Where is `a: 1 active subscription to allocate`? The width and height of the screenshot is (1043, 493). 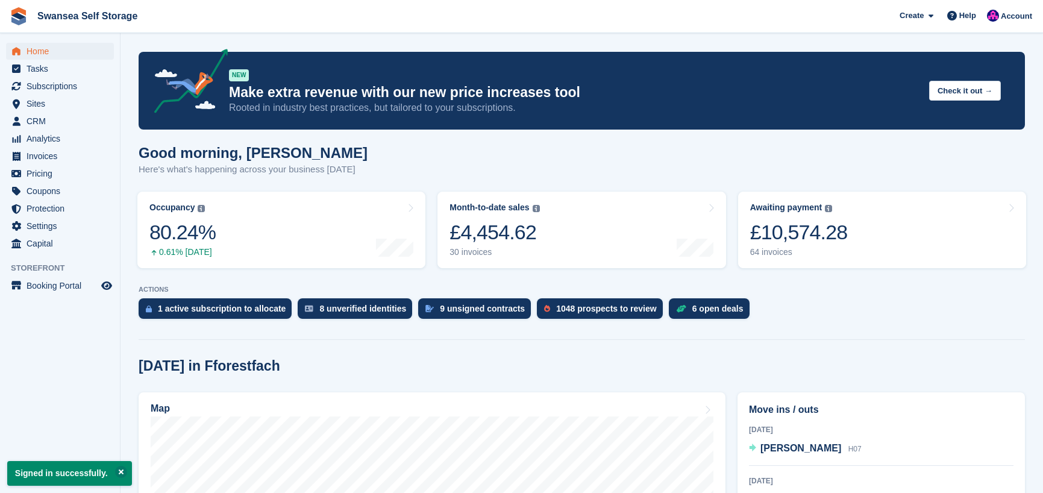
a: 1 active subscription to allocate is located at coordinates (218, 311).